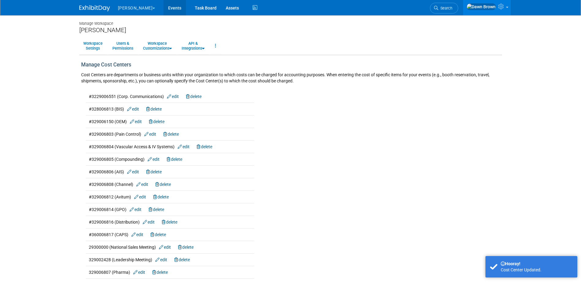  I want to click on img: Dawn Brown, so click(481, 7).